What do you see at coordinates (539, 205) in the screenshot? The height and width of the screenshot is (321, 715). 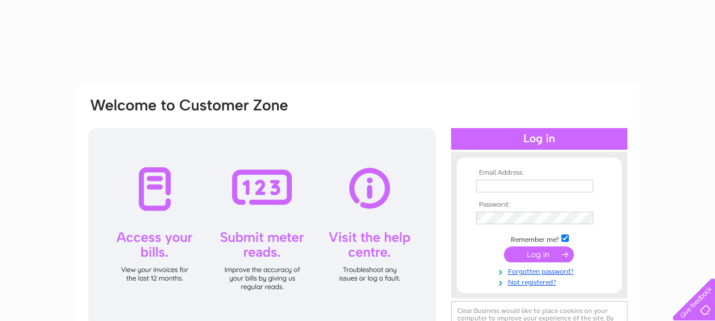 I see `th: Password:` at bounding box center [539, 205].